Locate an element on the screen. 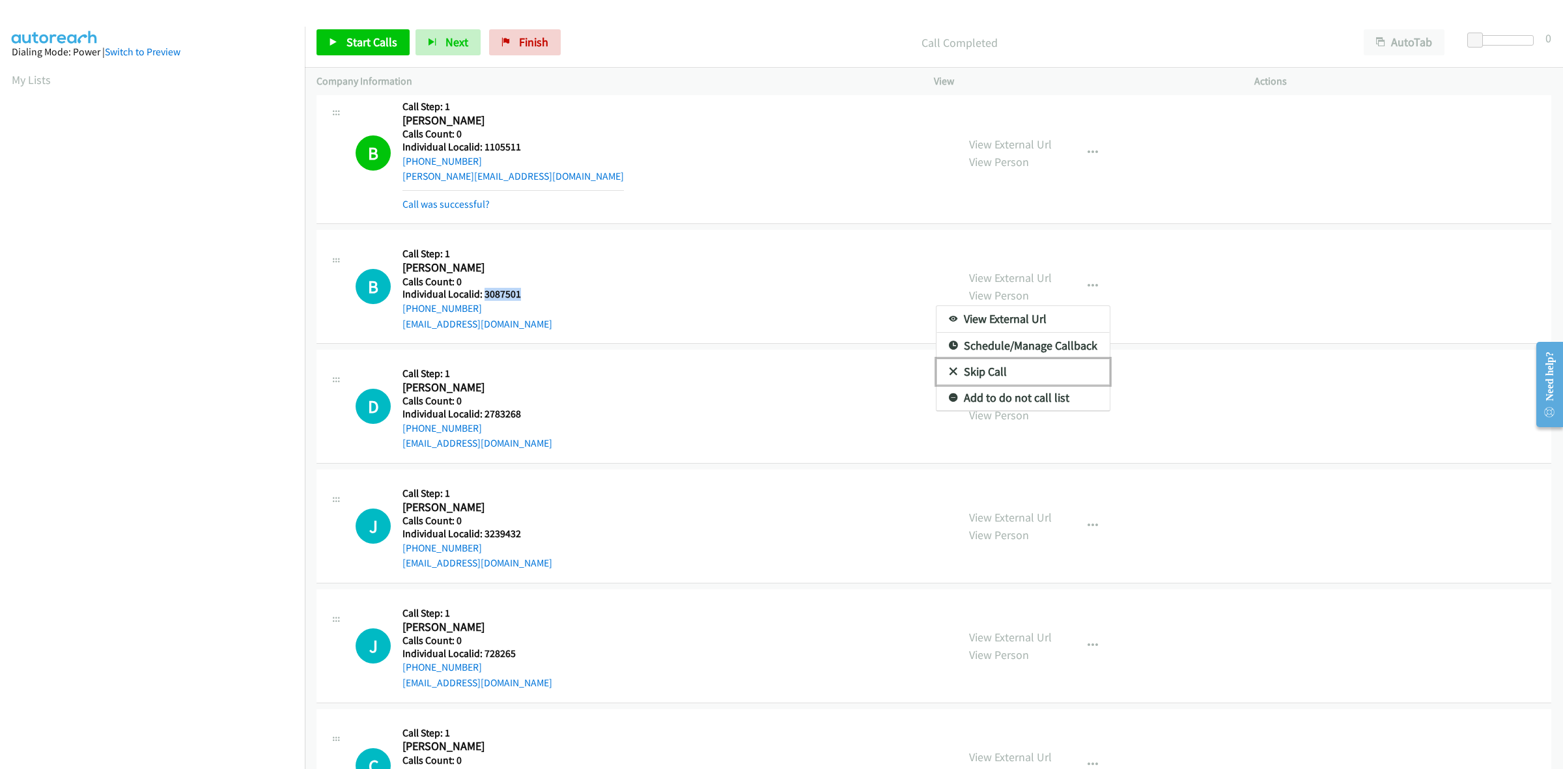  a: Schedule/Manage Callback is located at coordinates (1023, 346).